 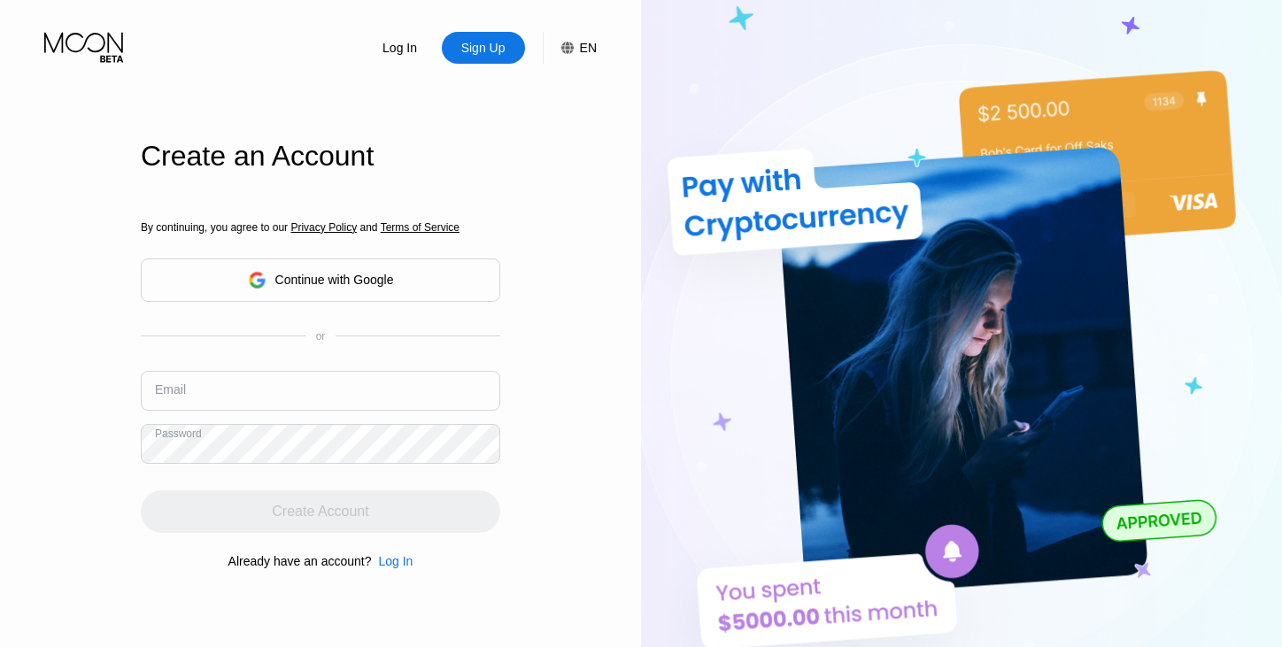 What do you see at coordinates (323, 228) in the screenshot?
I see `span: Privacy Policy` at bounding box center [323, 228].